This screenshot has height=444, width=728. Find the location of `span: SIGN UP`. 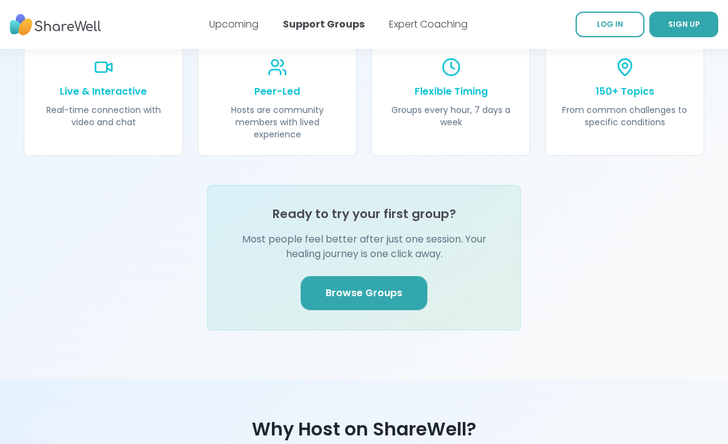

span: SIGN UP is located at coordinates (685, 24).